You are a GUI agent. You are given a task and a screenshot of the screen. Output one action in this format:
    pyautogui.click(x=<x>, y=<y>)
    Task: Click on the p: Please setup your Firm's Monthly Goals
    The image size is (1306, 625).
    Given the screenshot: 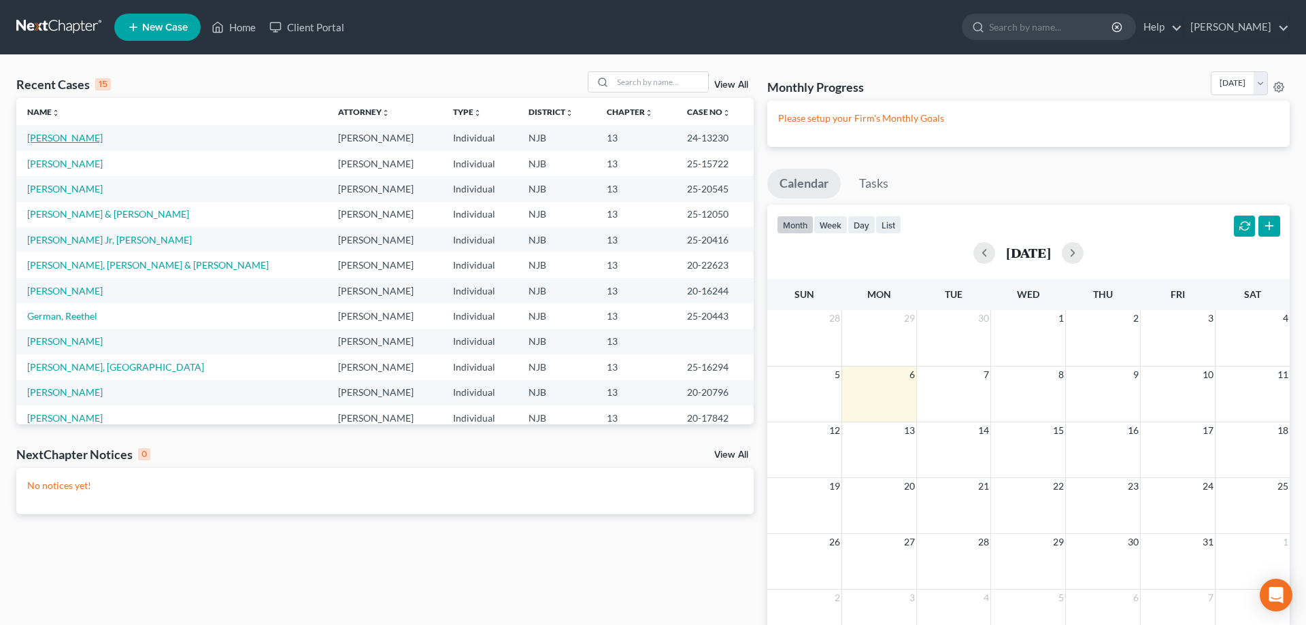 What is the action you would take?
    pyautogui.click(x=1028, y=118)
    